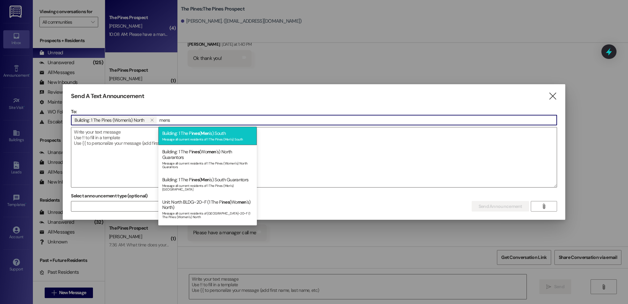  What do you see at coordinates (357, 120) in the screenshot?
I see `input: Type to select the units, buildings, or communities you want to message. (e.g. 'Unit 1A', 'Buildi...` at bounding box center [357, 120].